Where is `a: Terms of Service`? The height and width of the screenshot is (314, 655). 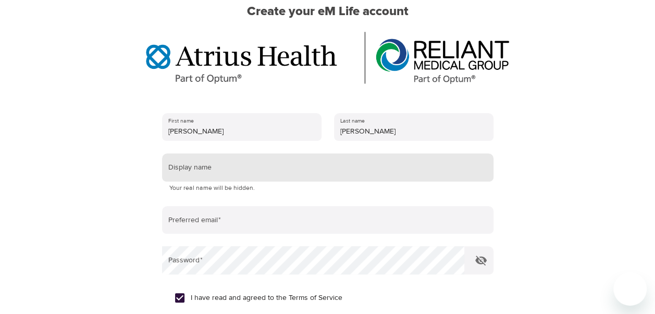 a: Terms of Service is located at coordinates (315, 298).